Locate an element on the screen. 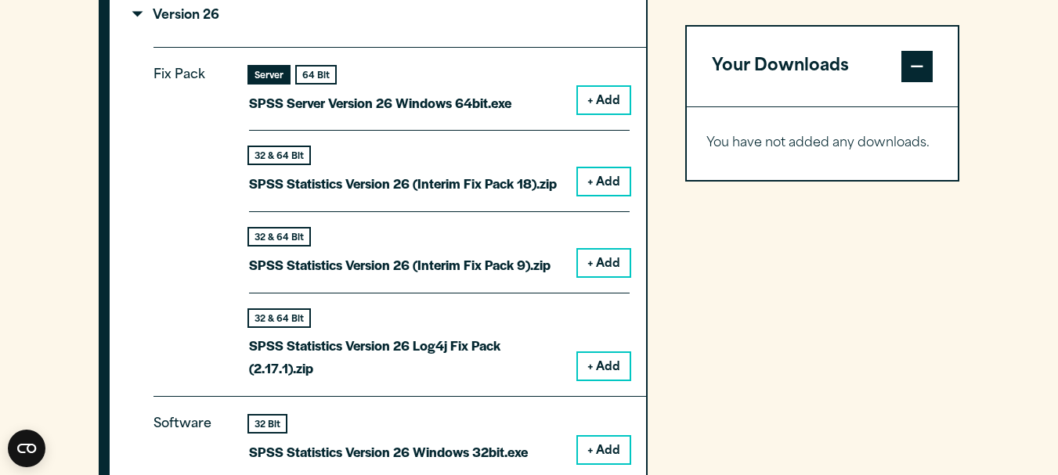 The image size is (1058, 475). div: Your Downloads is located at coordinates (822, 143).